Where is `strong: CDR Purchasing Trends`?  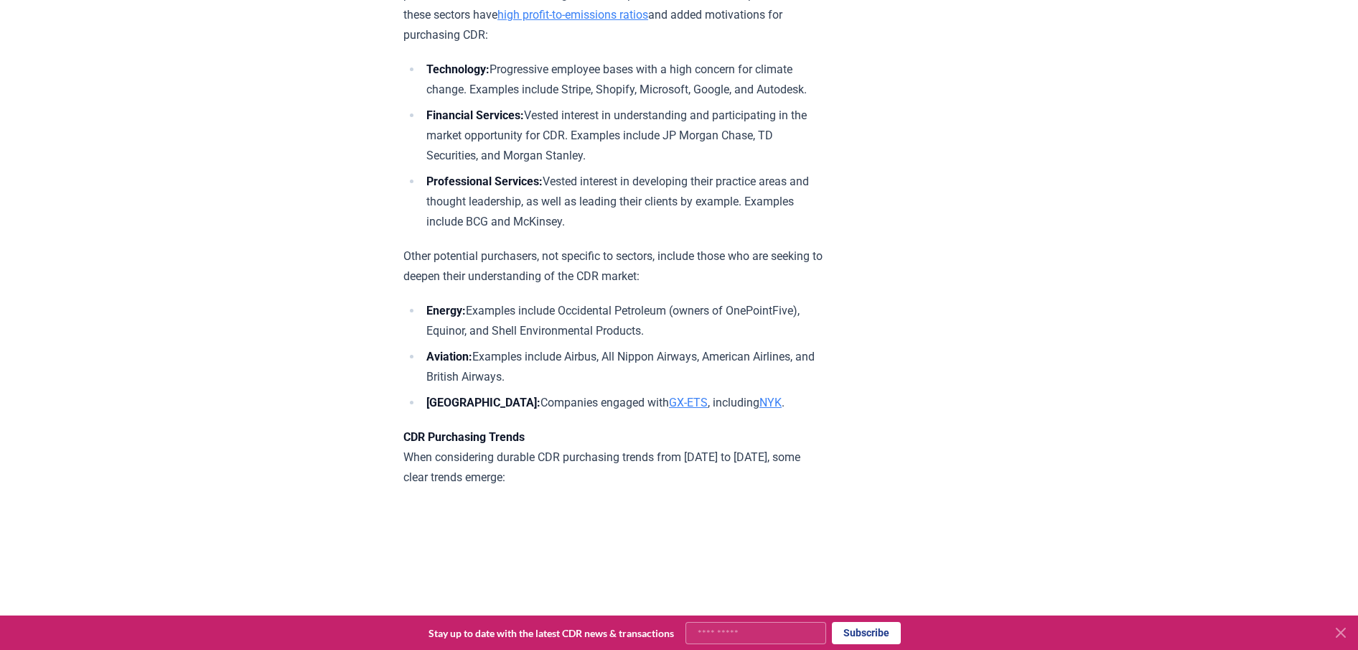
strong: CDR Purchasing Trends is located at coordinates (464, 436).